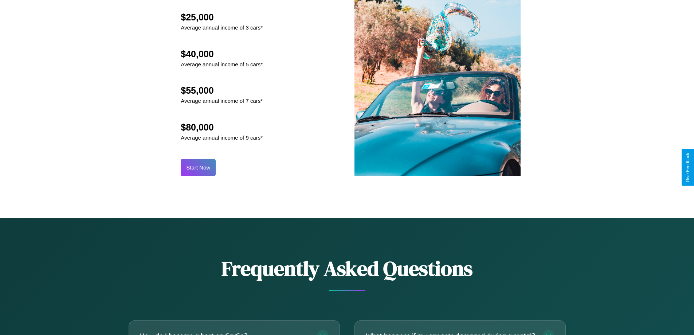 The height and width of the screenshot is (335, 694). I want to click on p: Average annual income of 9 cars*, so click(221, 137).